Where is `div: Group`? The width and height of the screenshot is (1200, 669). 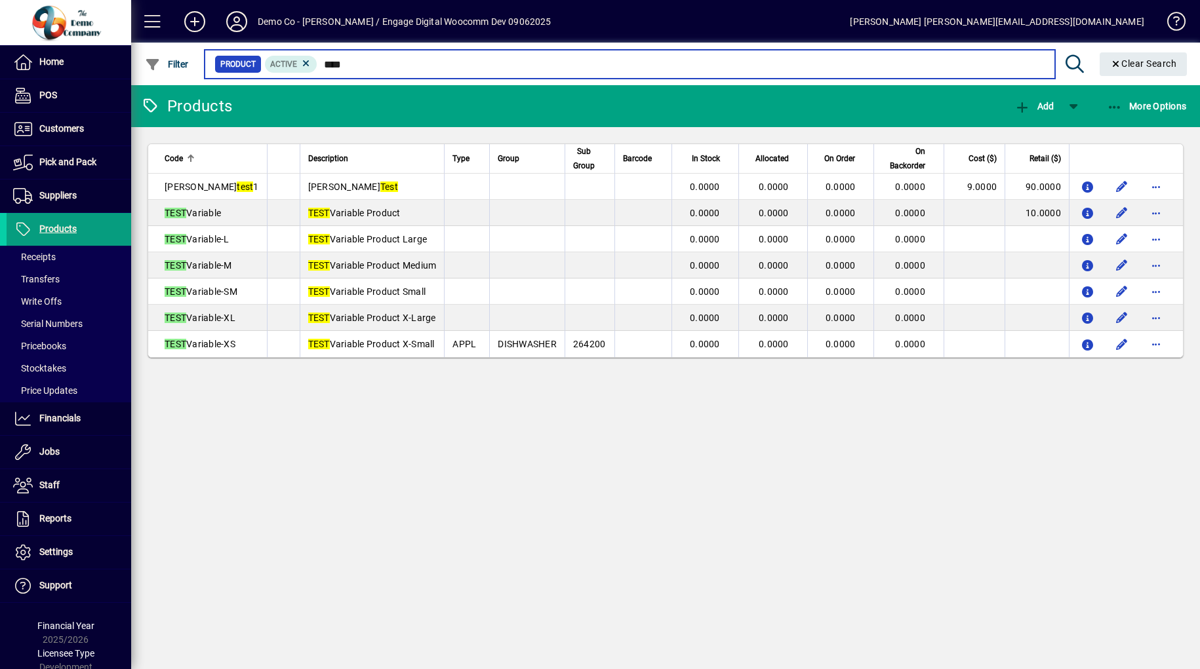 div: Group is located at coordinates (527, 159).